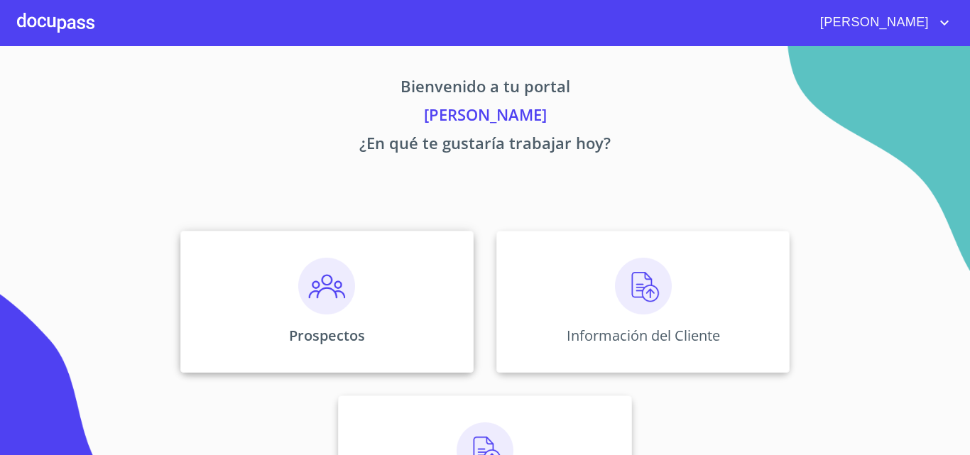 This screenshot has height=455, width=970. What do you see at coordinates (327, 286) in the screenshot?
I see `img: prospectos.png` at bounding box center [327, 286].